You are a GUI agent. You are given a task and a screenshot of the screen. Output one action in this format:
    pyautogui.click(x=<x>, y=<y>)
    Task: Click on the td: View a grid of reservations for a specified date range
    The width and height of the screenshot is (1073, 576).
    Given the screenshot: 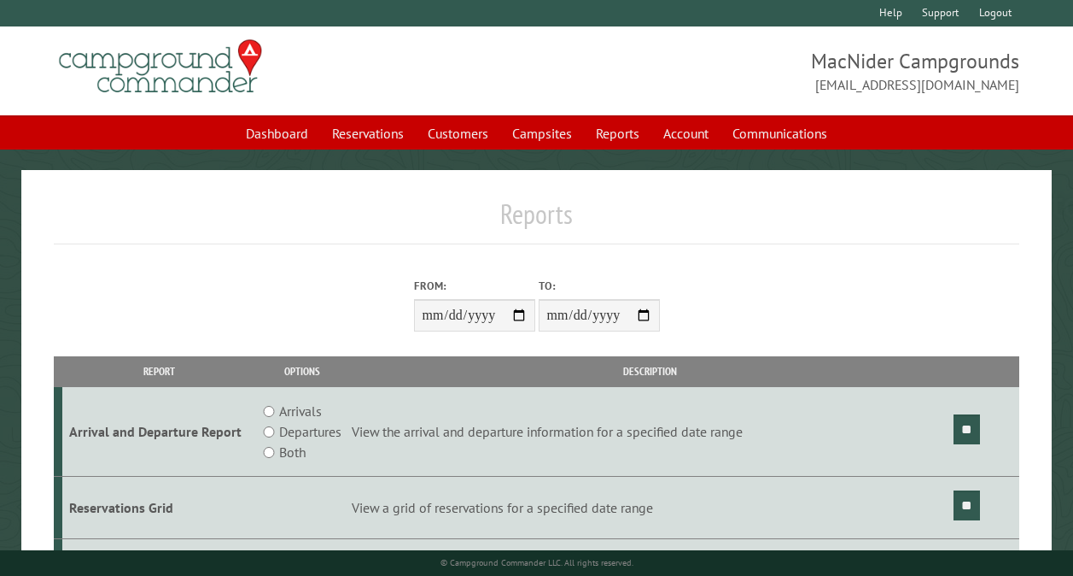 What is the action you would take?
    pyautogui.click(x=650, y=507)
    